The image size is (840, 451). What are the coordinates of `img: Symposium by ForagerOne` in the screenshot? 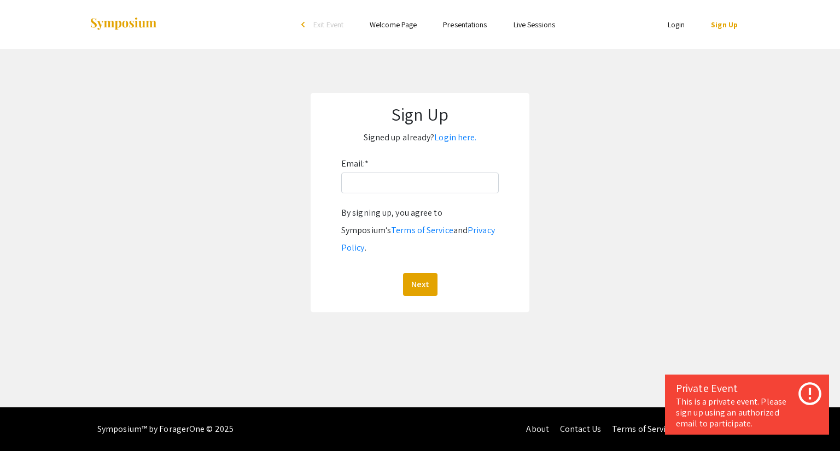 It's located at (123, 24).